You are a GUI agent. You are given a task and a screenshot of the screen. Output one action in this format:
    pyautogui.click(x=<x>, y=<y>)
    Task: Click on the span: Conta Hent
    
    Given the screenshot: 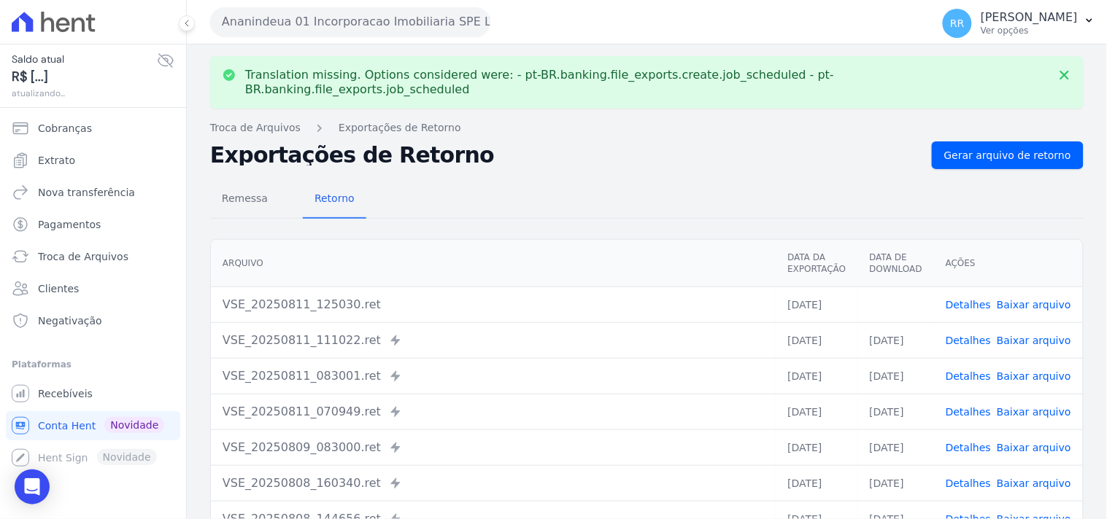 What is the action you would take?
    pyautogui.click(x=66, y=426)
    